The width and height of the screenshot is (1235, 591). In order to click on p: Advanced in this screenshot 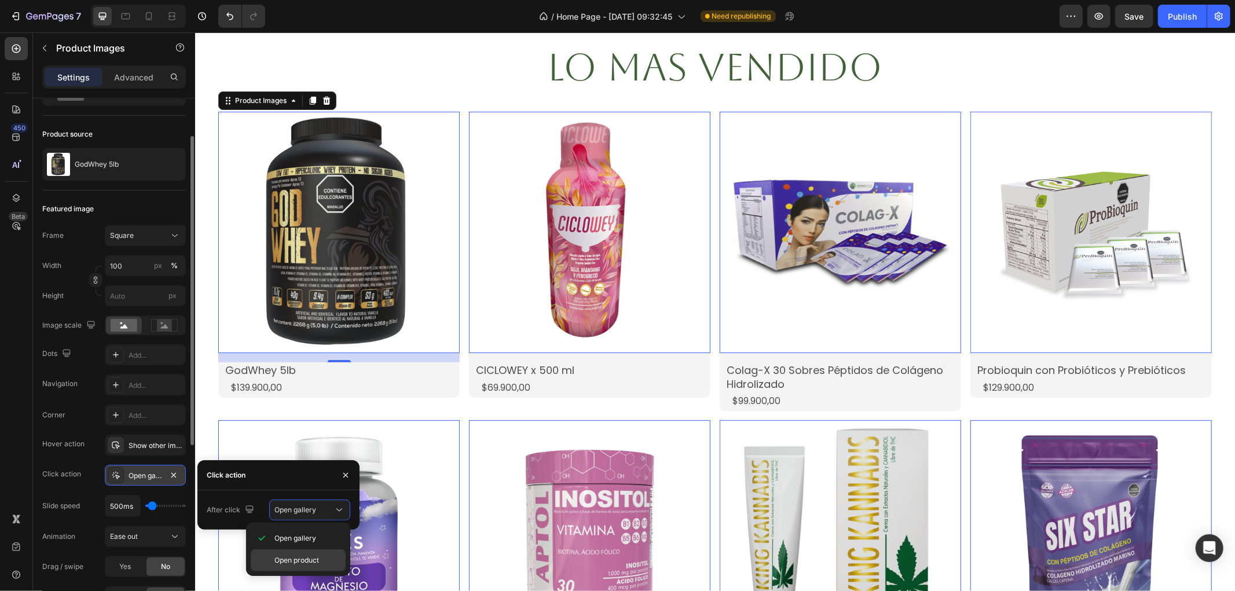, I will do `click(134, 77)`.